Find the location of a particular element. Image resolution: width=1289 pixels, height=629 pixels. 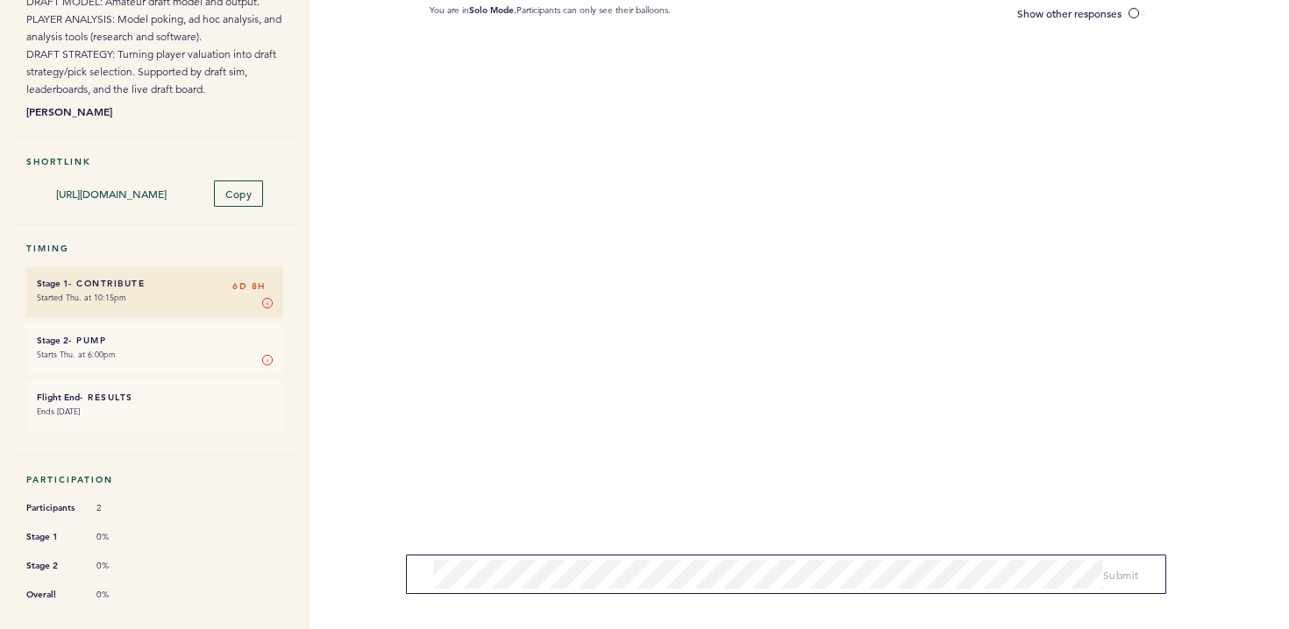

small: Flight End is located at coordinates (58, 397).